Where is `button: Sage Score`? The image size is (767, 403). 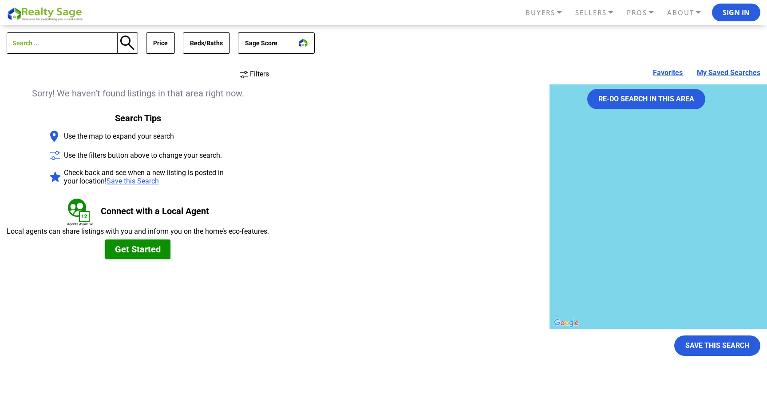 button: Sage Score is located at coordinates (276, 43).